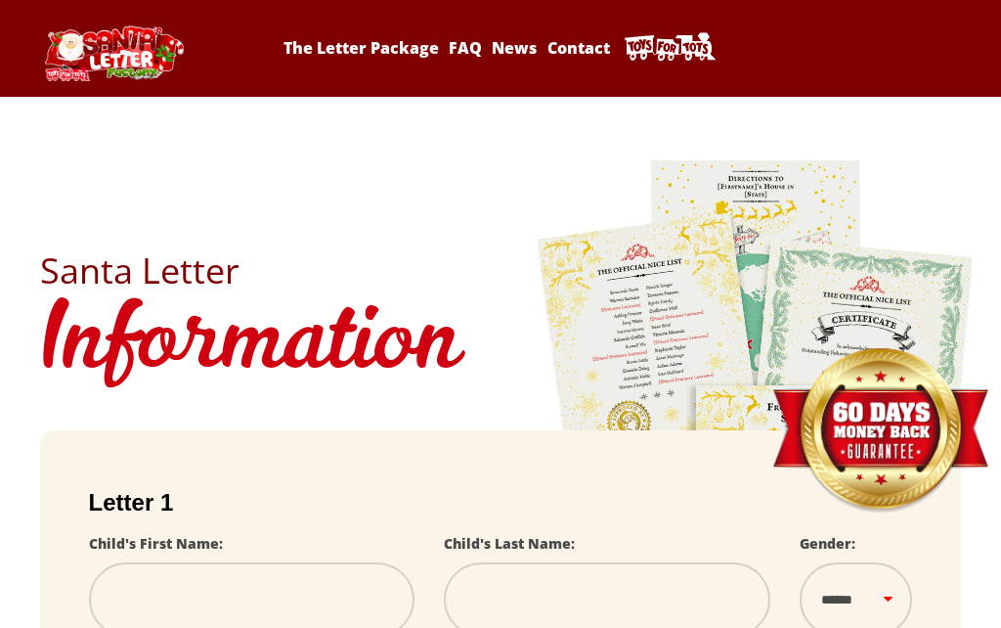 This screenshot has height=628, width=1001. I want to click on h2: Letter 1, so click(501, 503).